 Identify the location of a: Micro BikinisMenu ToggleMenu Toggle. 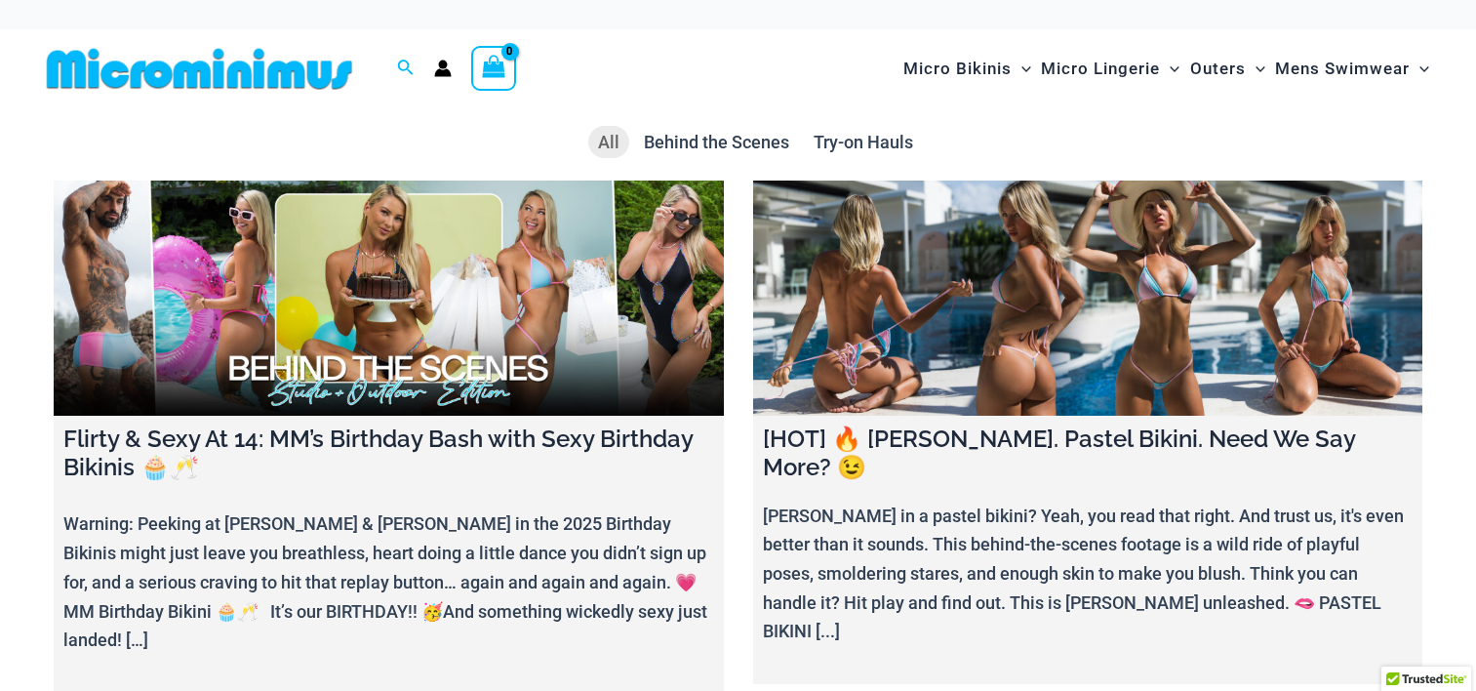
(967, 68).